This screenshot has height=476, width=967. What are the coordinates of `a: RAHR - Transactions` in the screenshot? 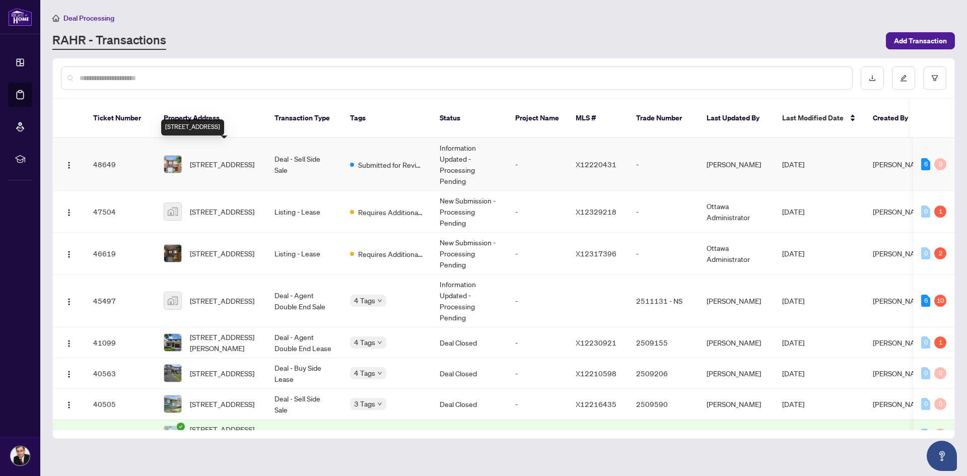 It's located at (109, 41).